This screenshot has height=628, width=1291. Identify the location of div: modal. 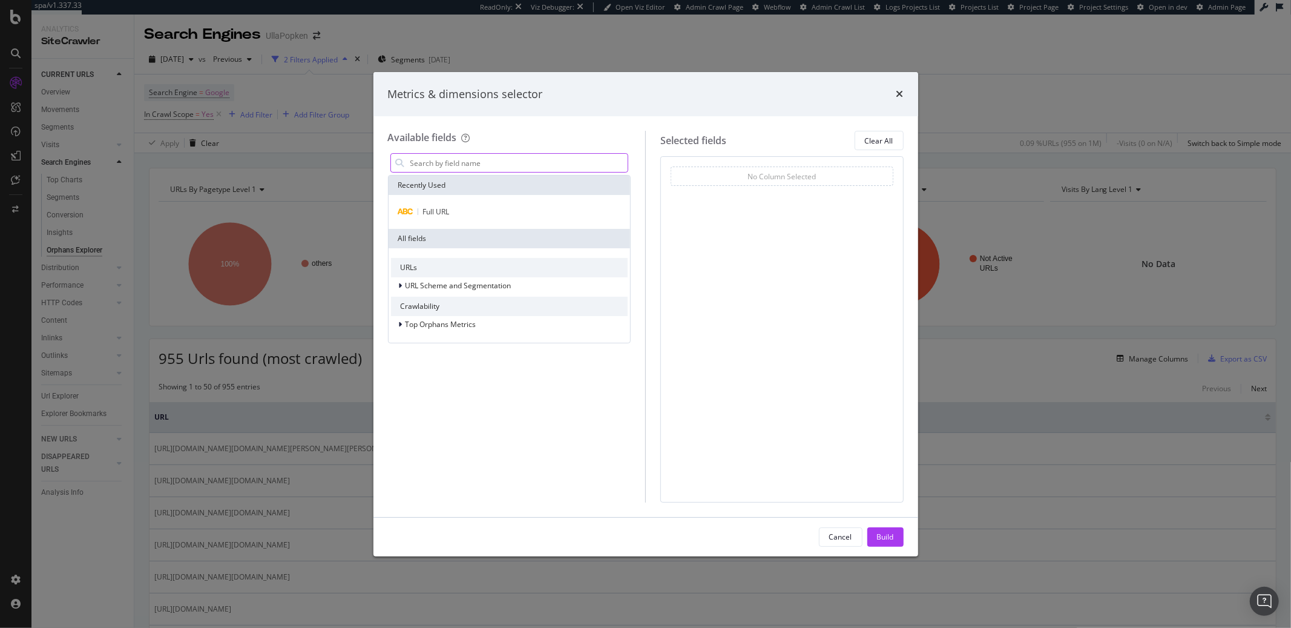
(646, 314).